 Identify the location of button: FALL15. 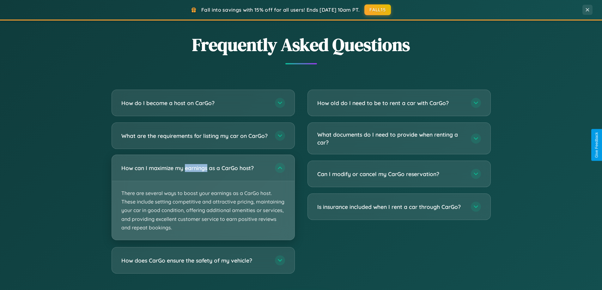
(377, 10).